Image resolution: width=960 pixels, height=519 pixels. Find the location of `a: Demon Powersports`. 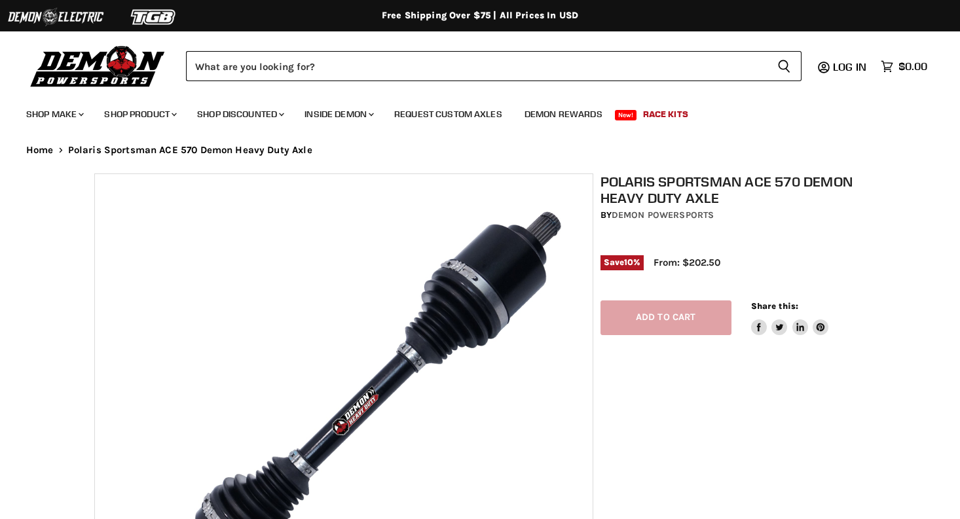

a: Demon Powersports is located at coordinates (662, 215).